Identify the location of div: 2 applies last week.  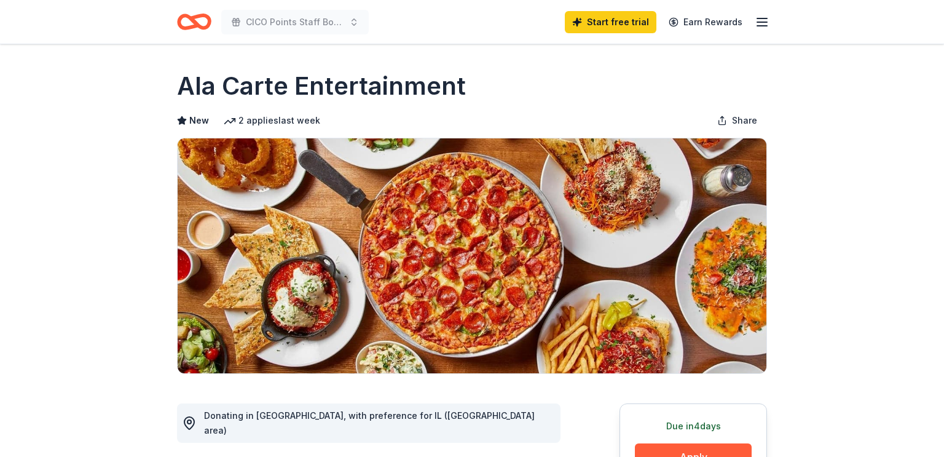
(272, 120).